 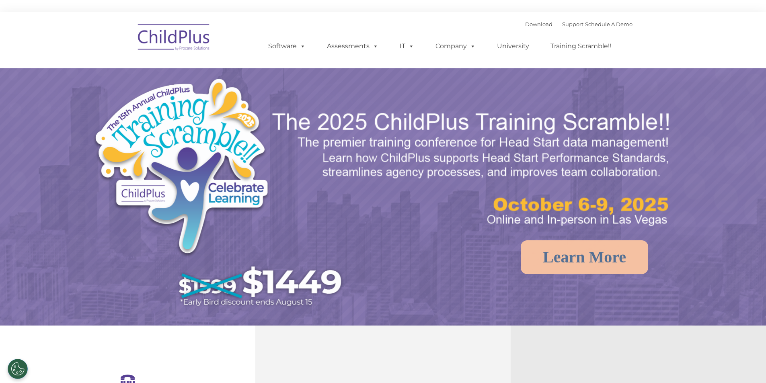 I want to click on a: Download, so click(x=539, y=24).